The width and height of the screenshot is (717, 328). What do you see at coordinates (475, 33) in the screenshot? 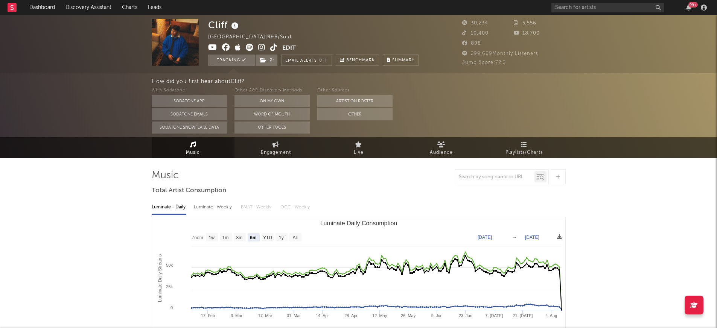
I see `span: 10,400` at bounding box center [475, 33].